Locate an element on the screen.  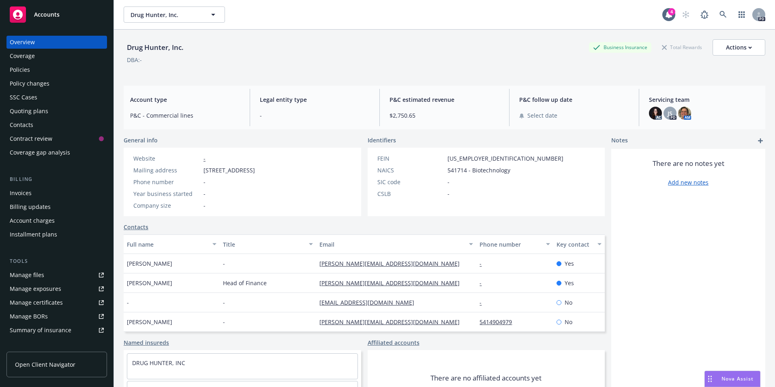
a: Manage exposures is located at coordinates (57, 289).